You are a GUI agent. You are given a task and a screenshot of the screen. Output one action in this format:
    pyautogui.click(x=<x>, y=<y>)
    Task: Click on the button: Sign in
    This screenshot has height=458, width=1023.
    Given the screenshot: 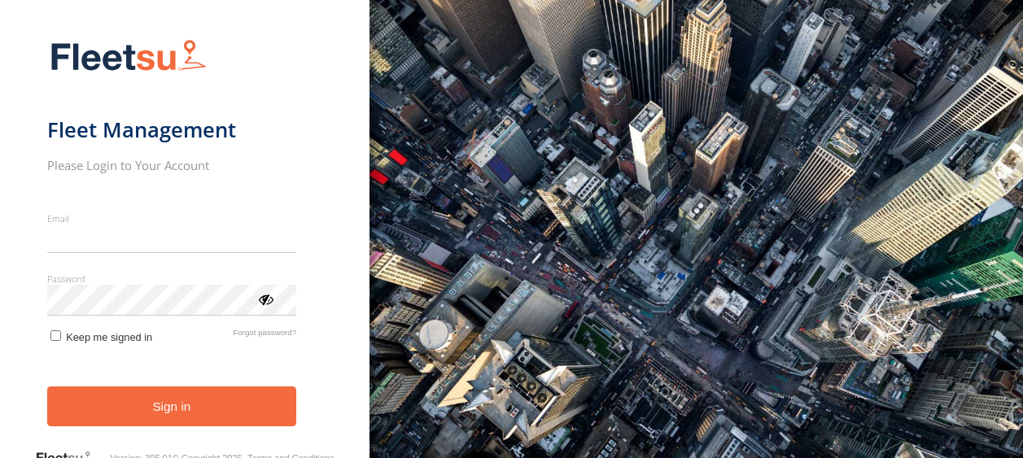 What is the action you would take?
    pyautogui.click(x=172, y=406)
    